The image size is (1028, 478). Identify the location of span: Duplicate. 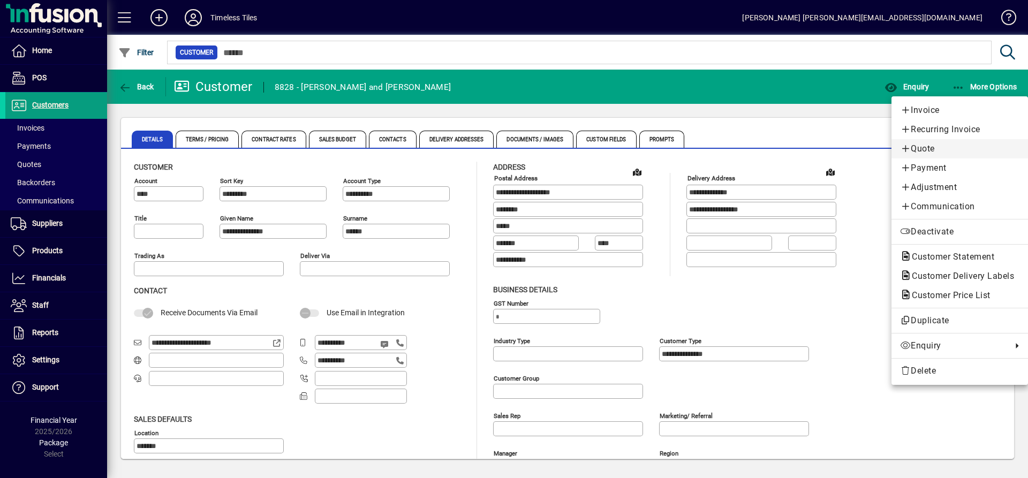
(960, 321).